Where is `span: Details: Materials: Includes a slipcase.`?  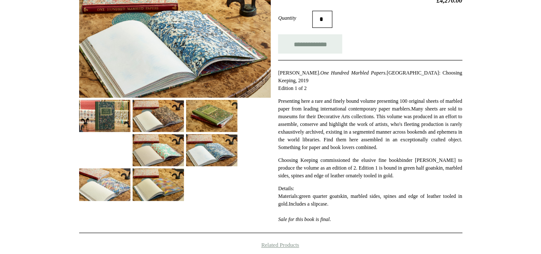
span: Details: Materials: Includes a slipcase. is located at coordinates (370, 196).